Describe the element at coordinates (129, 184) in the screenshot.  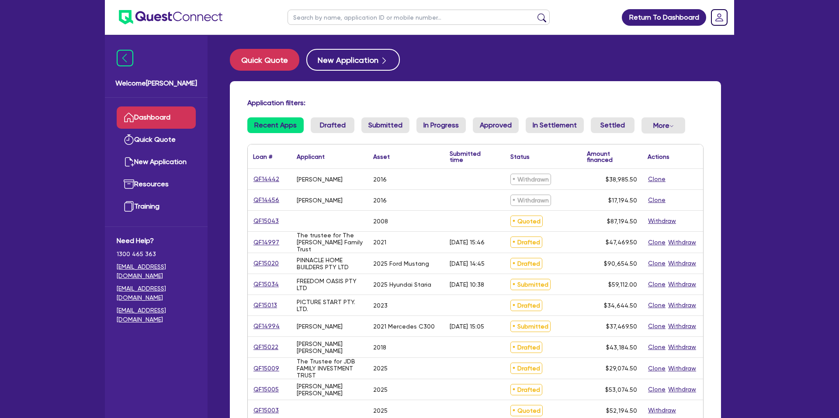
I see `img: resources` at that location.